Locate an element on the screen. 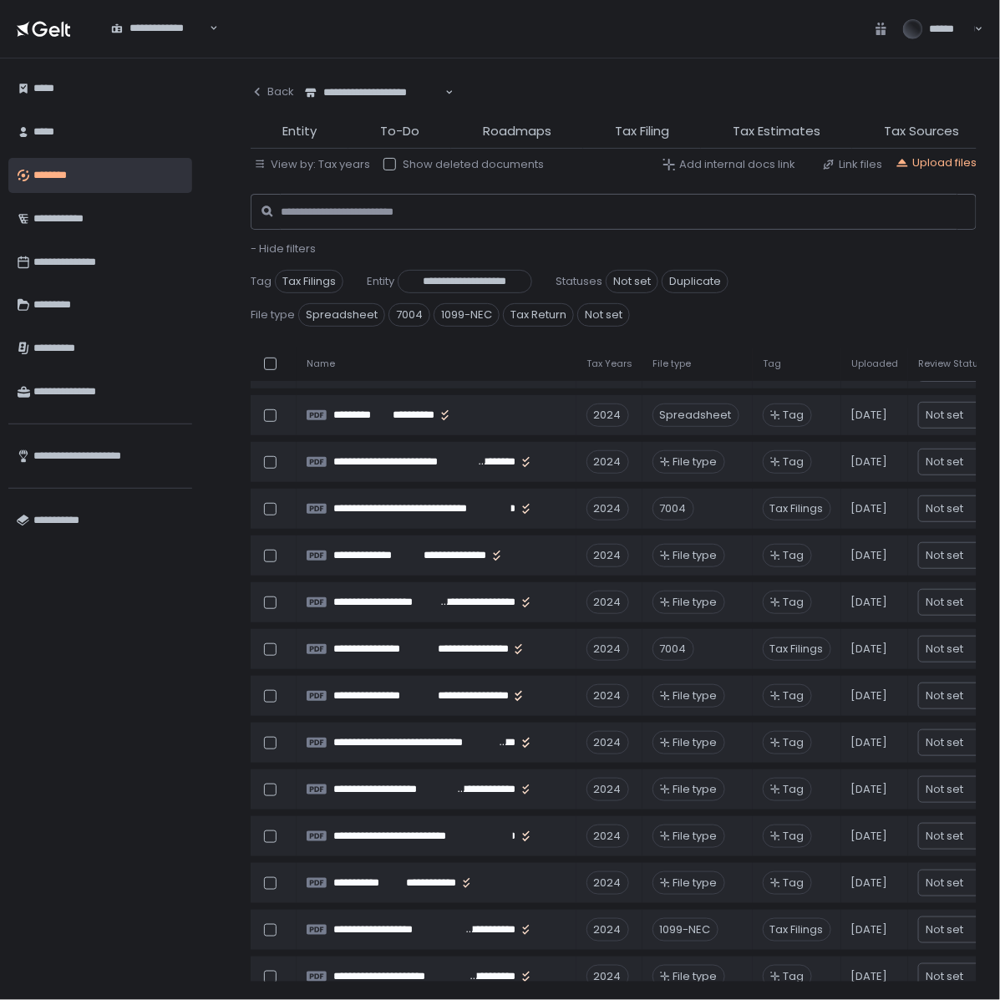 The width and height of the screenshot is (1000, 1000). input: Search for option is located at coordinates (443, 93).